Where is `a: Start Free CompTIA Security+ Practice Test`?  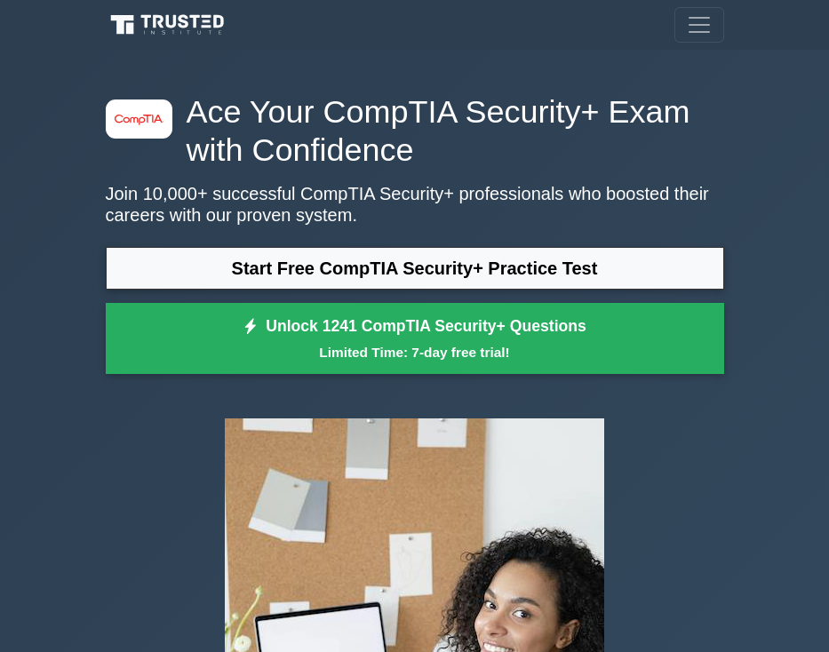
a: Start Free CompTIA Security+ Practice Test is located at coordinates (415, 268).